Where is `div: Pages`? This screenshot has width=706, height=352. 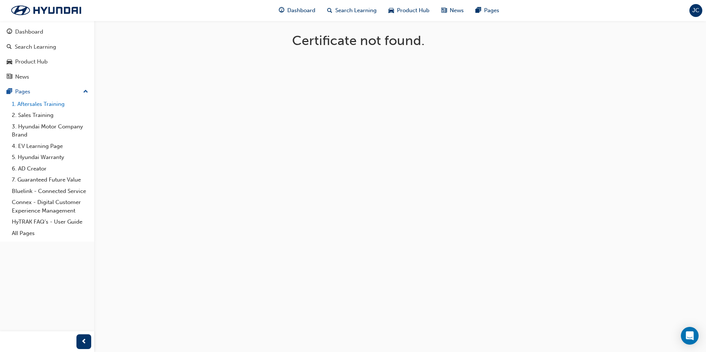
div: Pages is located at coordinates (23, 92).